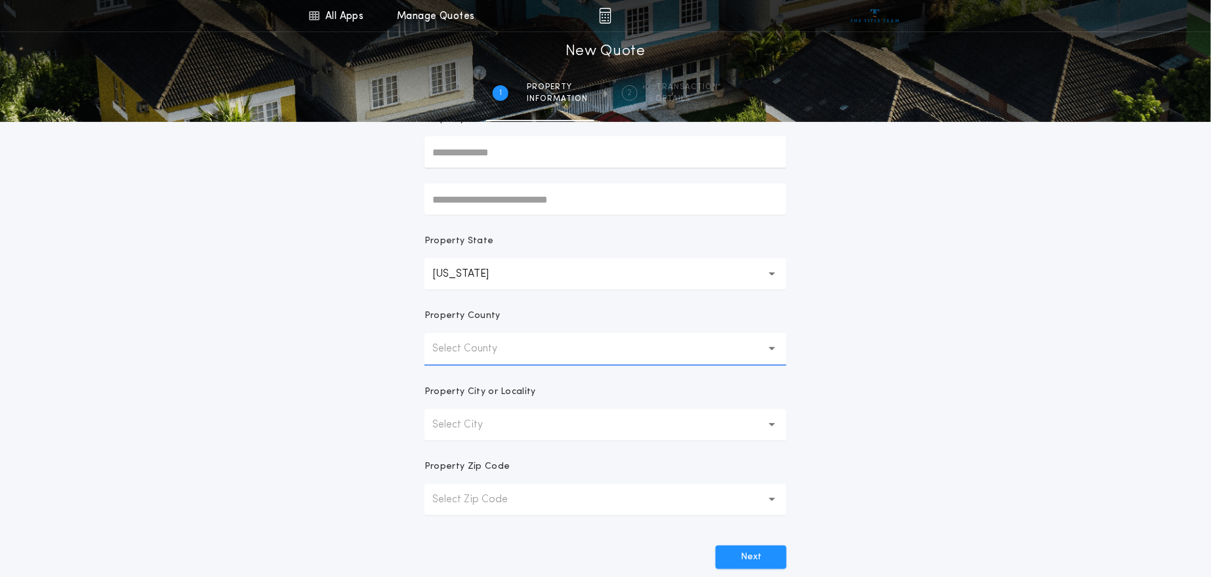 The height and width of the screenshot is (577, 1211). Describe the element at coordinates (557, 99) in the screenshot. I see `span: information` at that location.